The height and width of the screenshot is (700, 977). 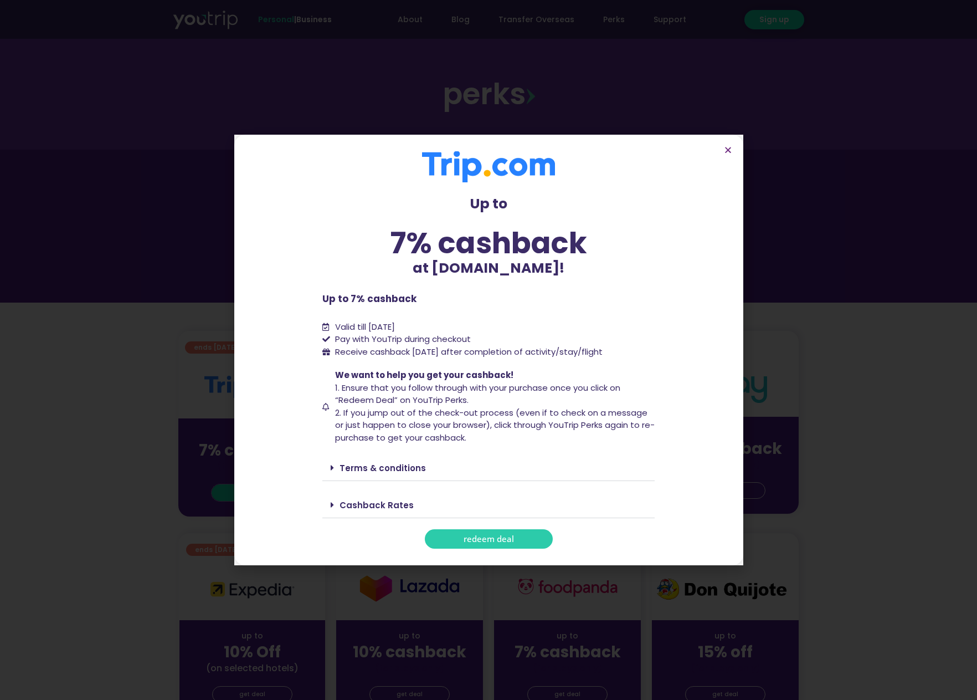 What do you see at coordinates (383, 468) in the screenshot?
I see `a: Terms & conditions` at bounding box center [383, 468].